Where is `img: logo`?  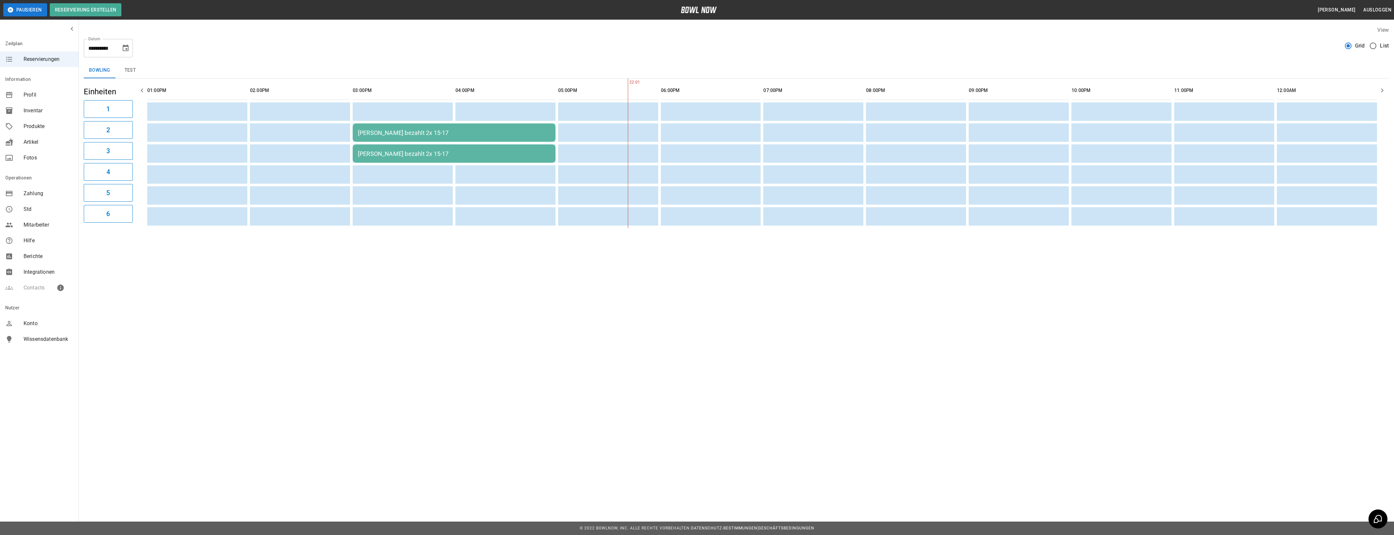 img: logo is located at coordinates (699, 10).